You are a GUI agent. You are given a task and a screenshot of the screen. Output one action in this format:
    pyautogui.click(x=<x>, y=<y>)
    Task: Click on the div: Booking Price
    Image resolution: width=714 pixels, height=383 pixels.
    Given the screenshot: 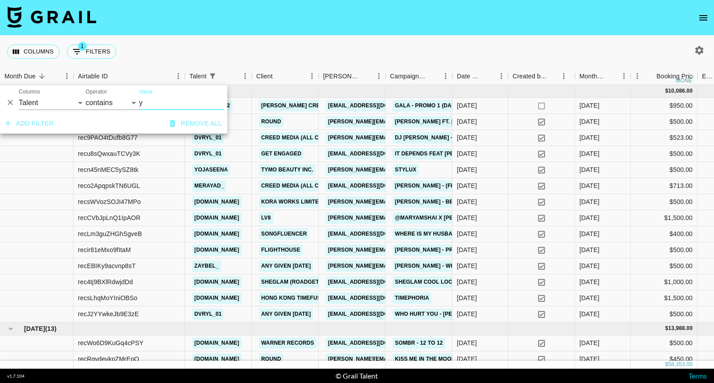 What is the action you would take?
    pyautogui.click(x=676, y=76)
    